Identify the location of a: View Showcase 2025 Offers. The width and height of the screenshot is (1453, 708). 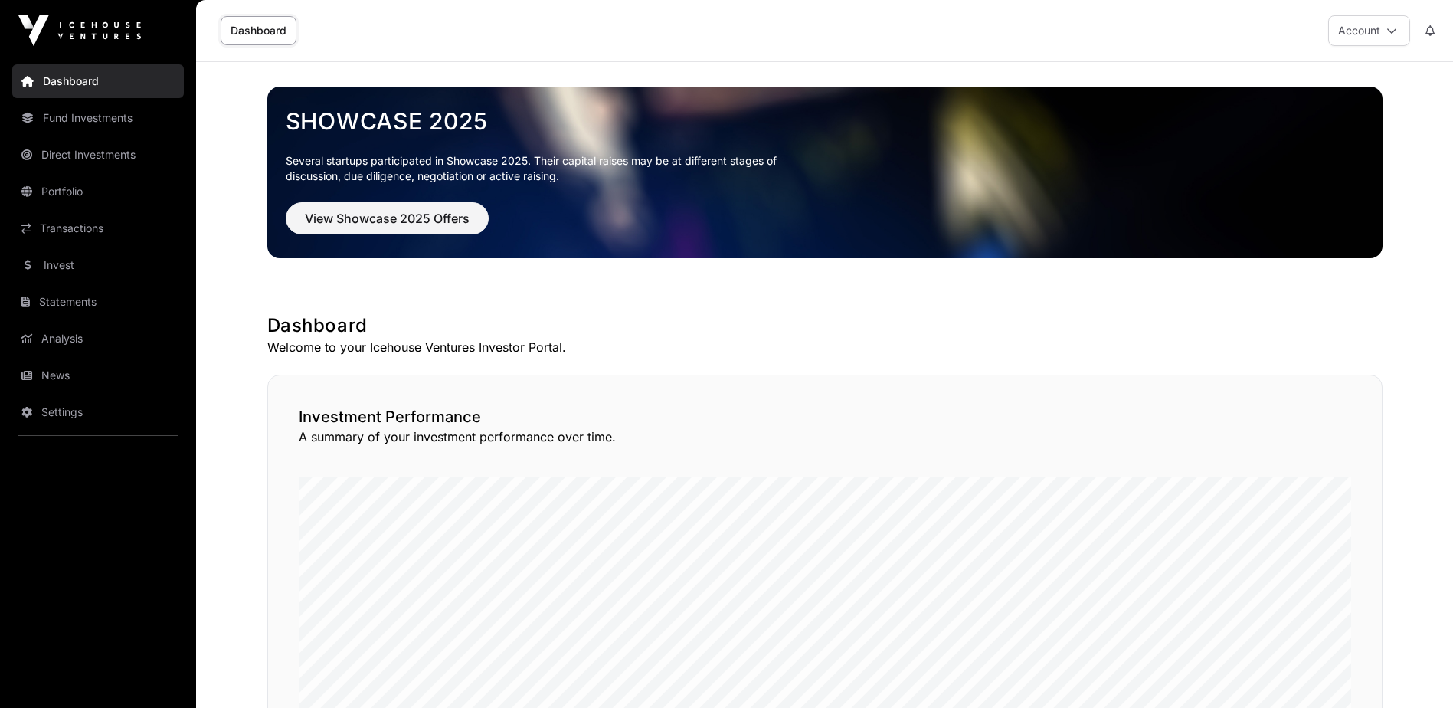
(387, 225).